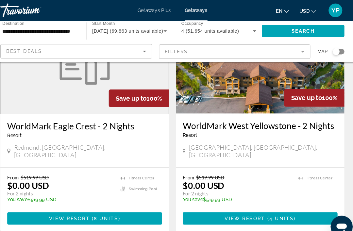 The width and height of the screenshot is (353, 231). What do you see at coordinates (195, 22) in the screenshot?
I see `span: Occupancy` at bounding box center [195, 22].